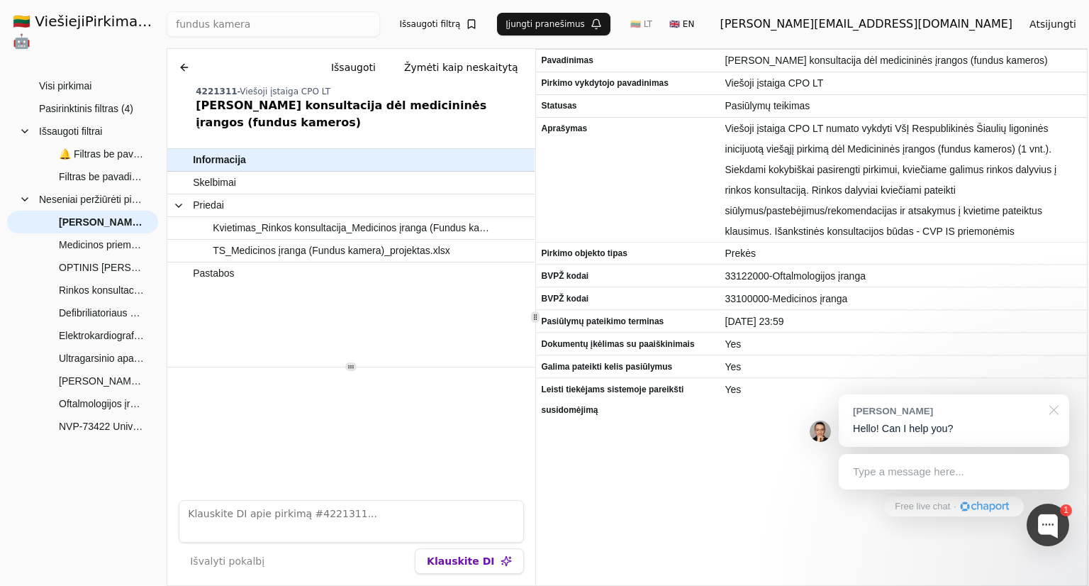 The width and height of the screenshot is (1089, 586). Describe the element at coordinates (439, 24) in the screenshot. I see `button: Išsaugoti filtrą` at that location.